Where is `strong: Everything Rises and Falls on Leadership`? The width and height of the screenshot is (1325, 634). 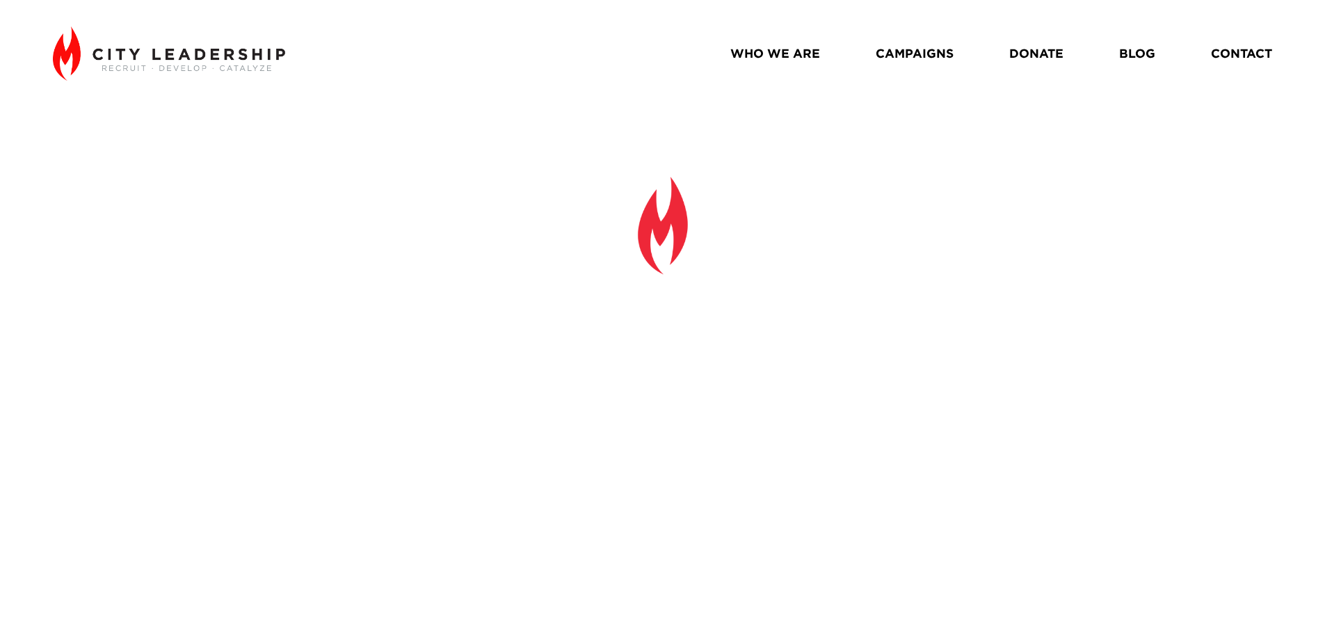 strong: Everything Rises and Falls on Leadership is located at coordinates (669, 344).